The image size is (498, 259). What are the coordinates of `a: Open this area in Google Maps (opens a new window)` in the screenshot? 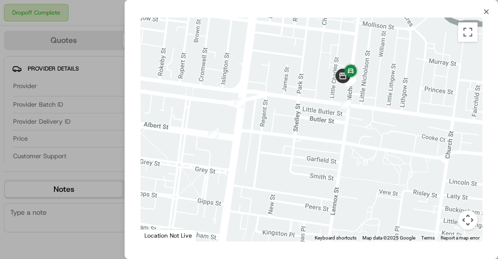 It's located at (159, 235).